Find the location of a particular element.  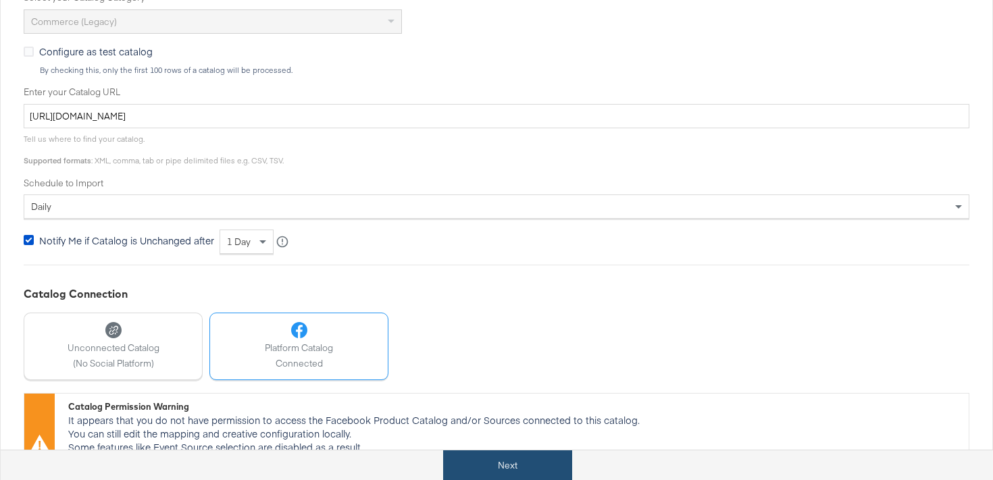

span: Connected is located at coordinates (299, 364).